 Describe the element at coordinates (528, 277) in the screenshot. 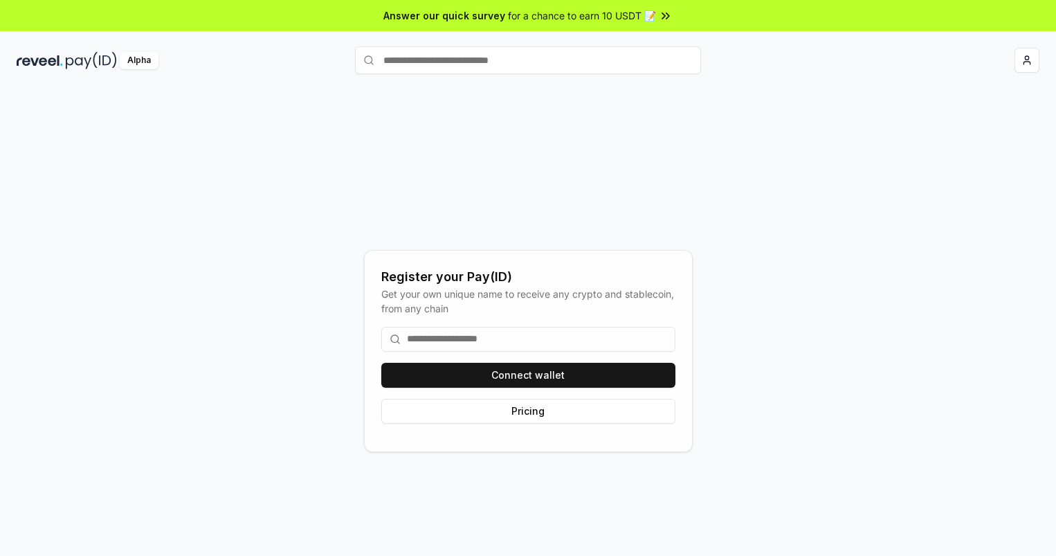

I see `div: Register your Pay(ID)` at that location.